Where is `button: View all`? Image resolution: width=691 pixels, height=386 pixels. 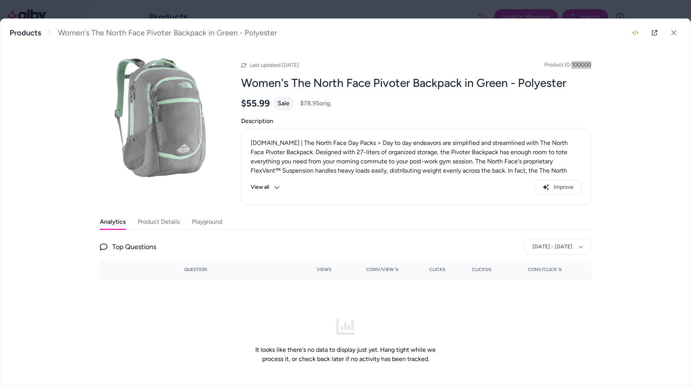 button: View all is located at coordinates (265, 187).